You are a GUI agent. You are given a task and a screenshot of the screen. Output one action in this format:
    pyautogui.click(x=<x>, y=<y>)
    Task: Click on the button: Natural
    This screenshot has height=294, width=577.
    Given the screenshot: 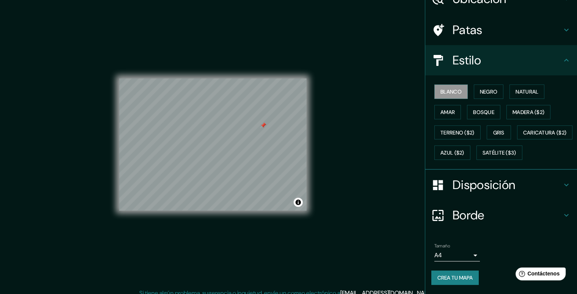 What is the action you would take?
    pyautogui.click(x=527, y=92)
    